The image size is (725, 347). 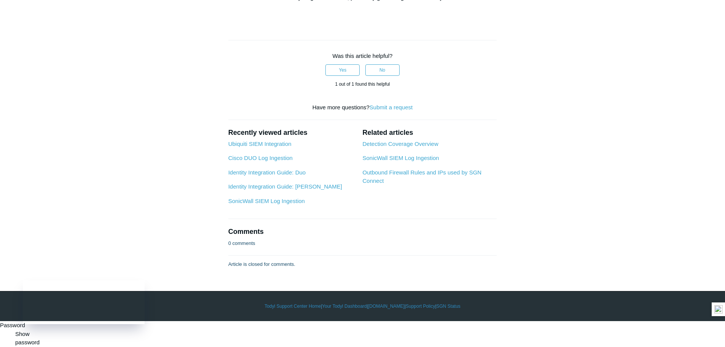 I want to click on div: Have more questions?, so click(x=363, y=107).